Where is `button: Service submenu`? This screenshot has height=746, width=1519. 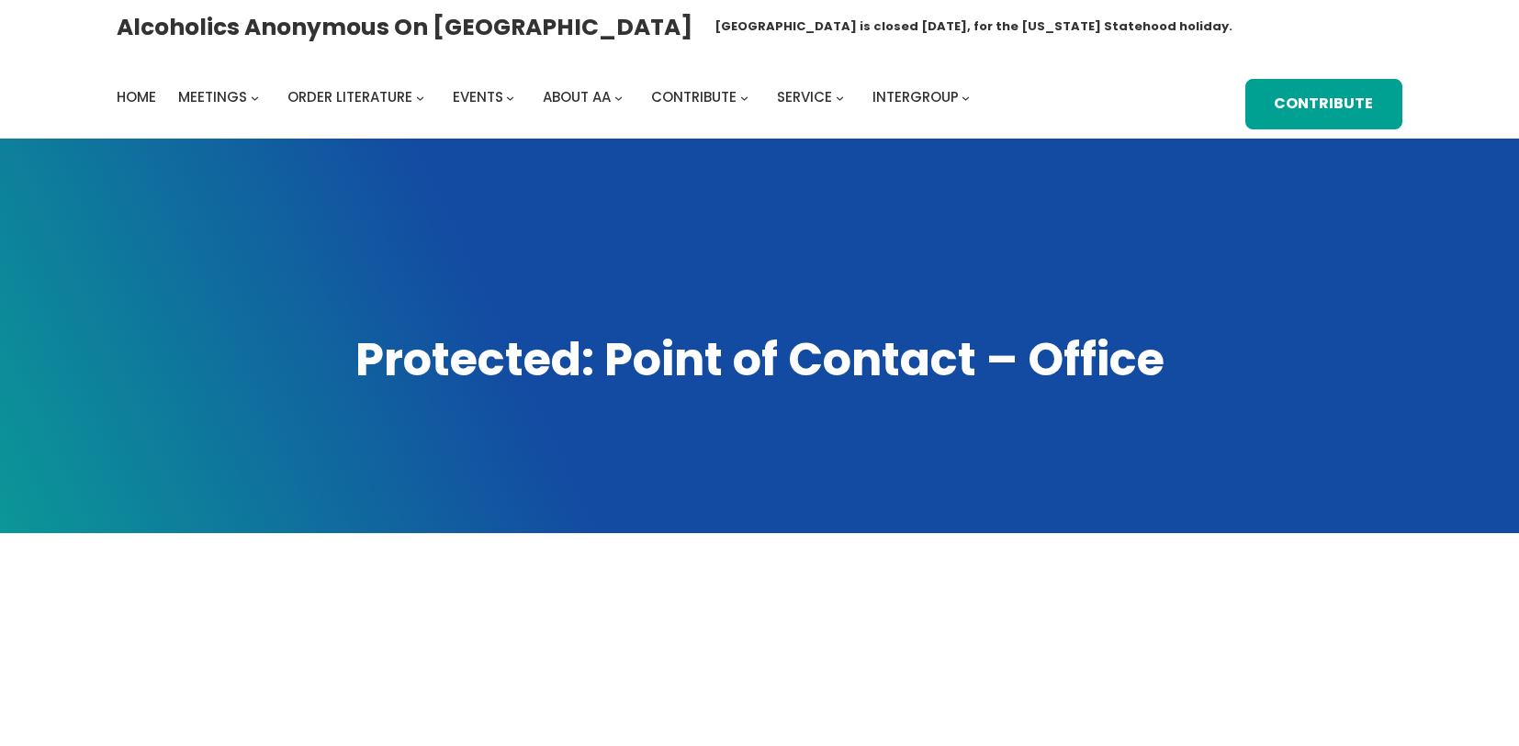
button: Service submenu is located at coordinates (839, 97).